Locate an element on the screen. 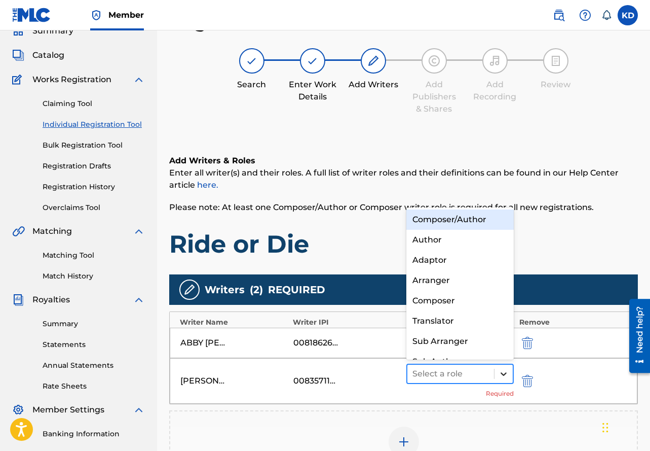  div: Add Writers is located at coordinates (374, 85).